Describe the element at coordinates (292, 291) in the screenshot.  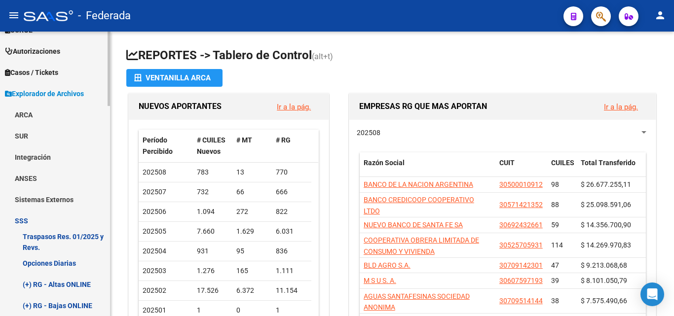
I see `div: 11.154` at that location.